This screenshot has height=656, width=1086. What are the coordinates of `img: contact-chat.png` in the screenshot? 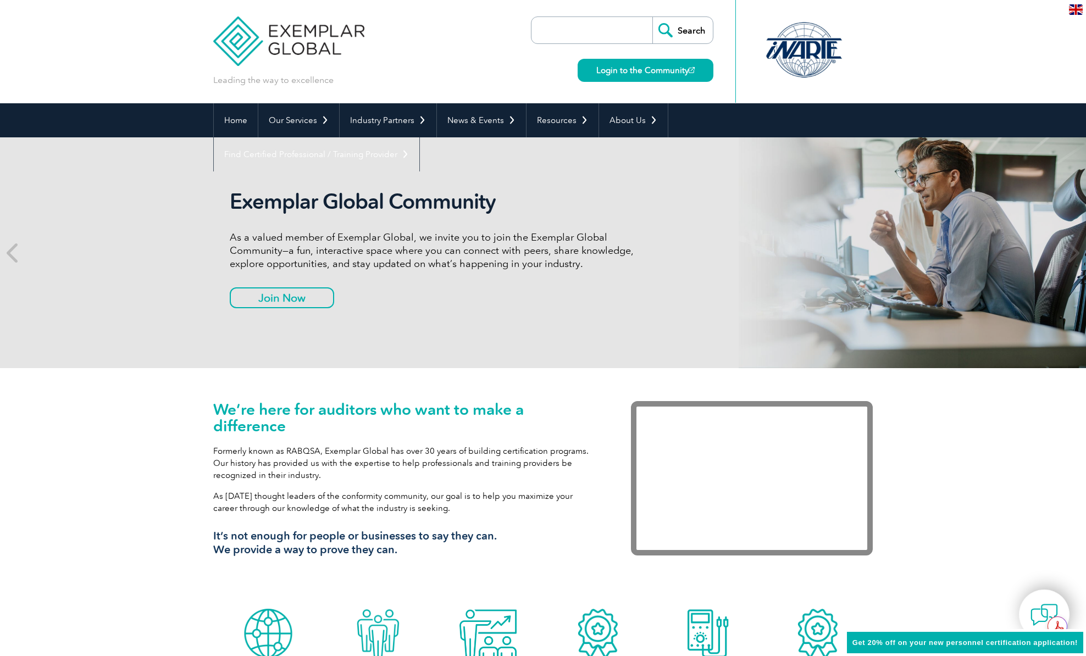 It's located at (1044, 615).